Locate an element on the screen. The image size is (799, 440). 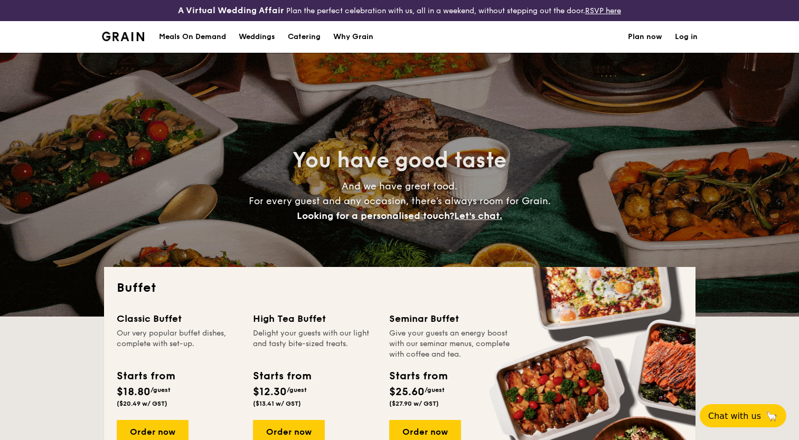
div: Delight your guests with our light and tasty bite-sized treats. is located at coordinates (315, 344).